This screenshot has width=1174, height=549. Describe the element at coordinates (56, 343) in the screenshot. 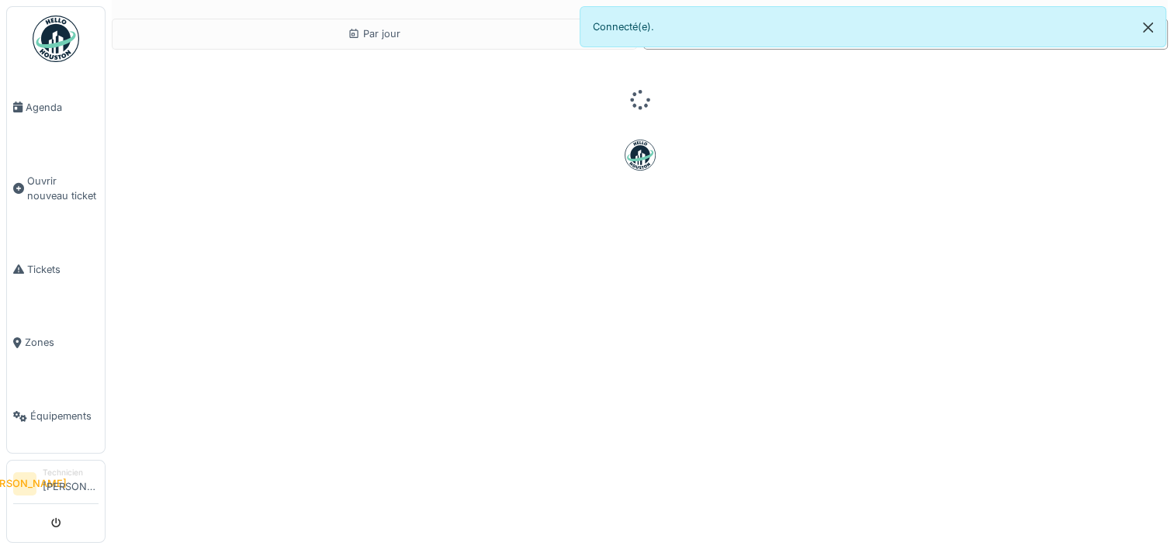

I see `a: Zones` at that location.